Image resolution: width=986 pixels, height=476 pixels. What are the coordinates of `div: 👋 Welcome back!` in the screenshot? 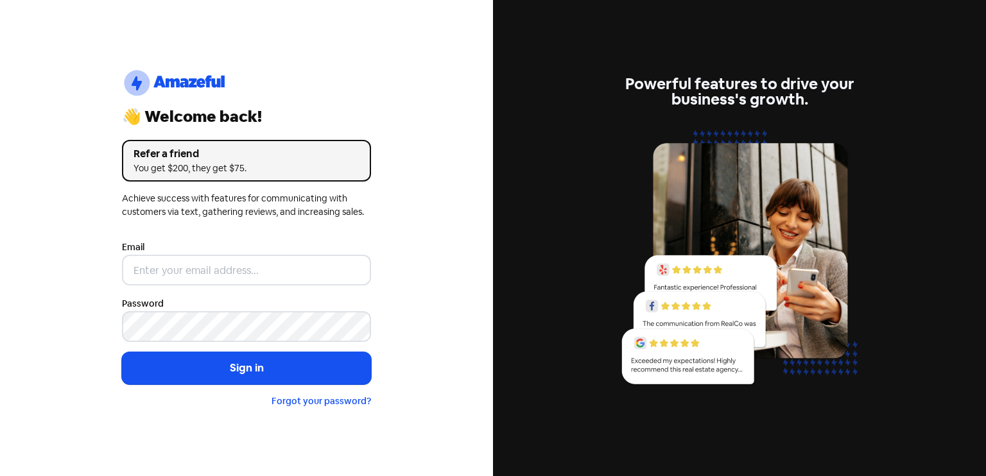 It's located at (246, 117).